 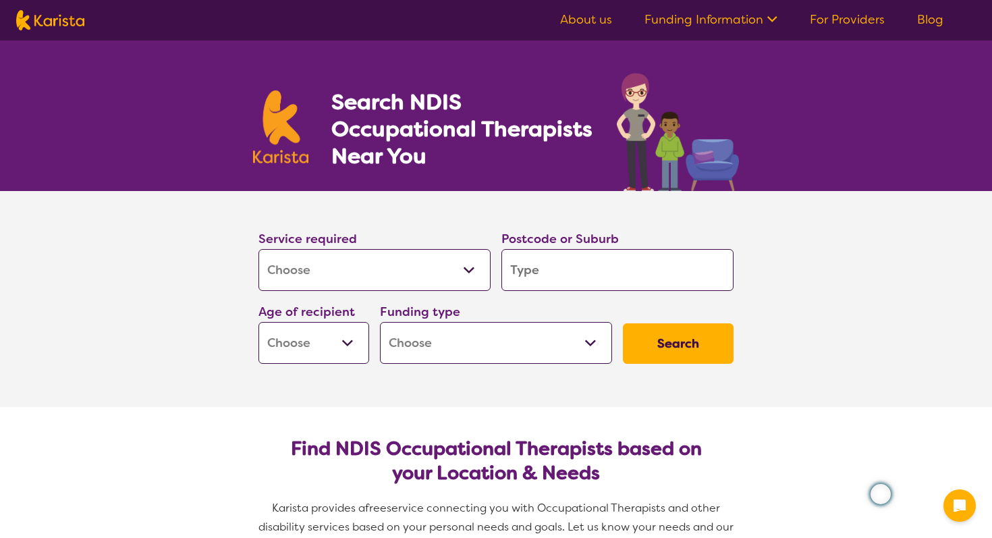 What do you see at coordinates (617, 270) in the screenshot?
I see `input: Type` at bounding box center [617, 270].